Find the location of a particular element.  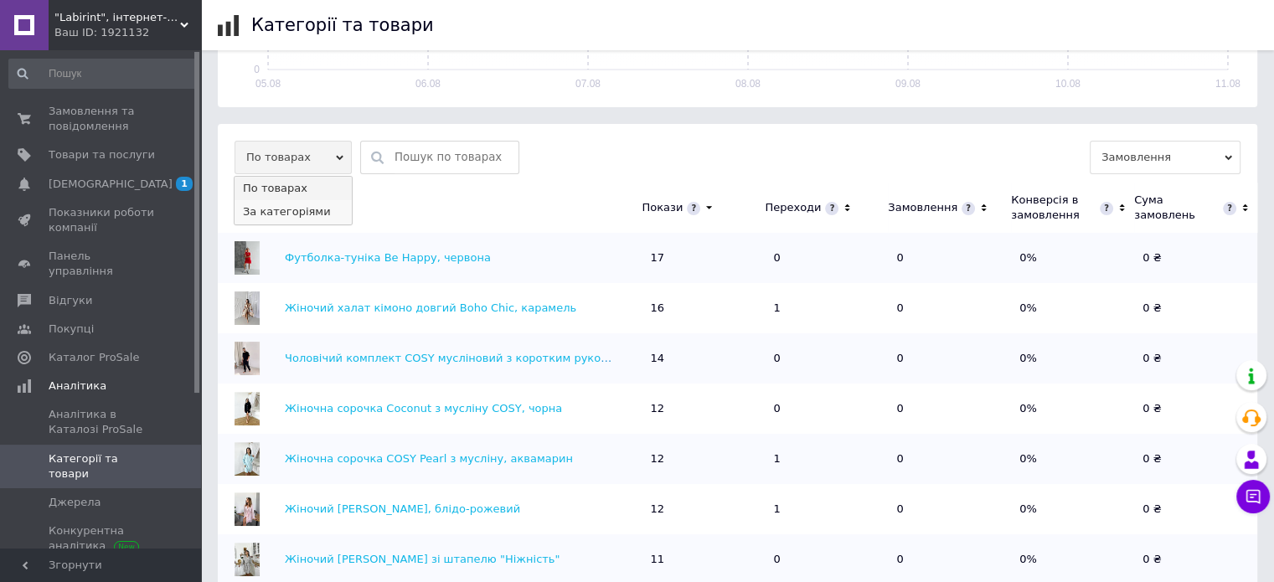

img: Жіночна сорочка COSY Pearl з мусліну, аквамарин is located at coordinates (247, 459).